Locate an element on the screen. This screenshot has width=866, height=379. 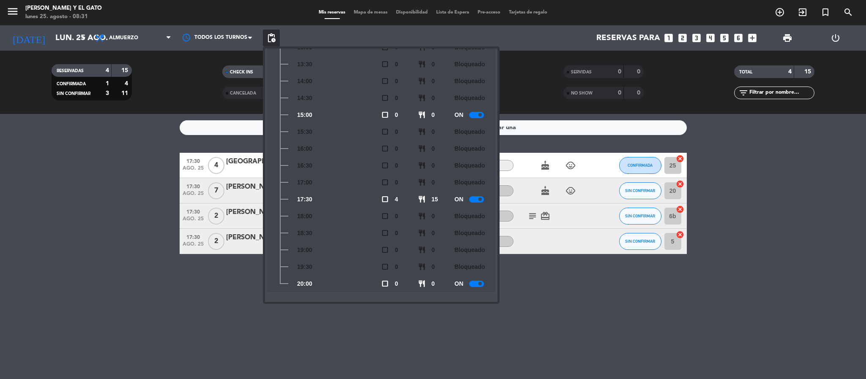
span: 7 is located at coordinates (216, 191).